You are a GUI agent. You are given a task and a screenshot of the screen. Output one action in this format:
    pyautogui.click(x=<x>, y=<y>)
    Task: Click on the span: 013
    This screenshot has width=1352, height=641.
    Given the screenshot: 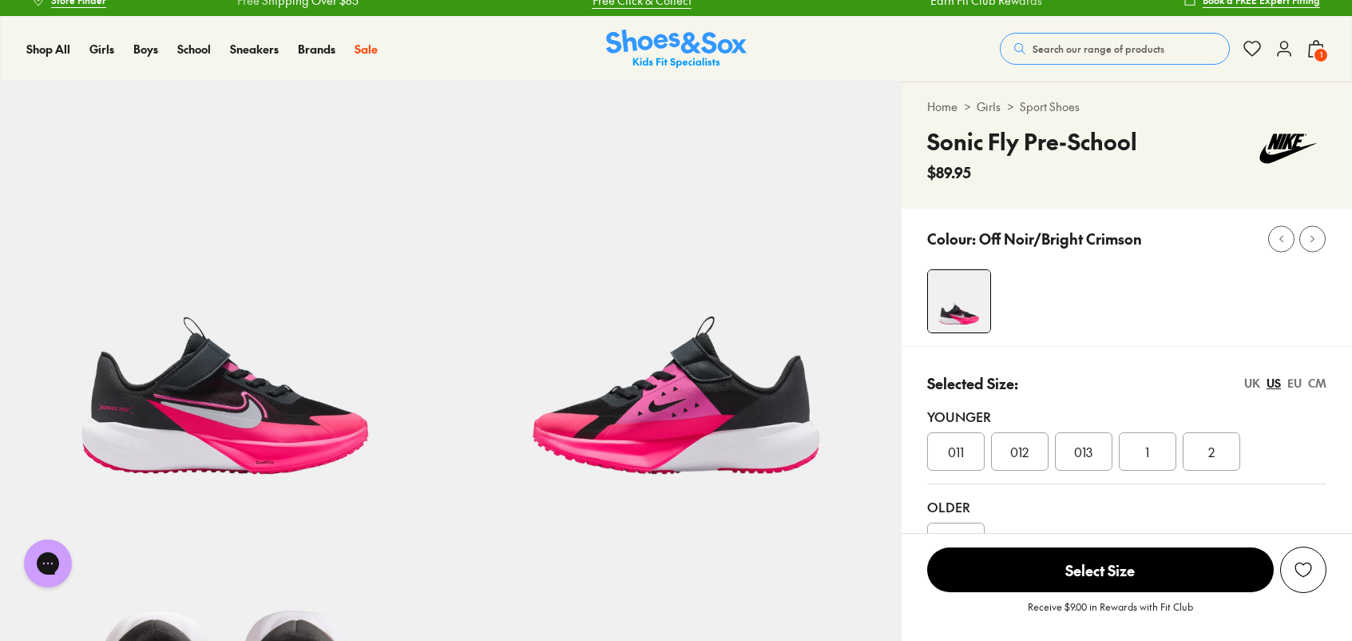 What is the action you would take?
    pyautogui.click(x=1083, y=451)
    